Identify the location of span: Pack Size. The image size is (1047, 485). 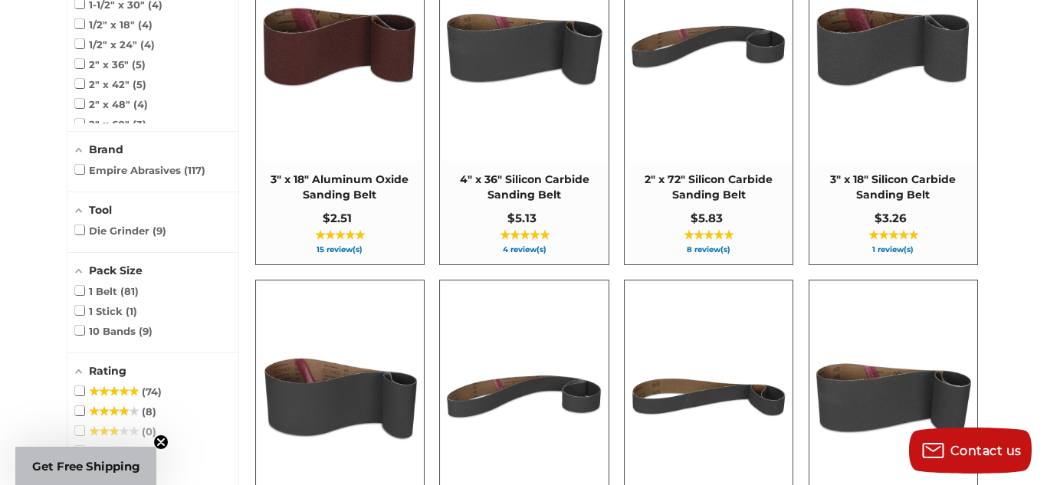
(116, 271).